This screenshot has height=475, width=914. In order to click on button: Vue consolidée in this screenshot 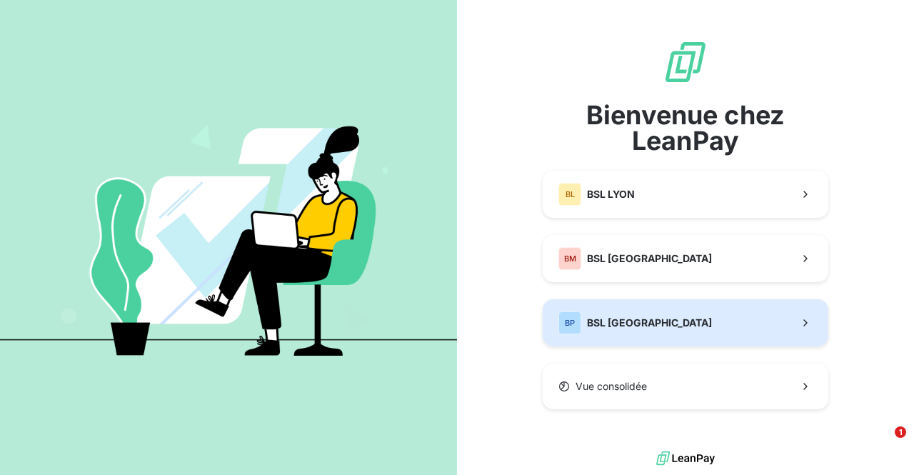, I will do `click(686, 386)`.